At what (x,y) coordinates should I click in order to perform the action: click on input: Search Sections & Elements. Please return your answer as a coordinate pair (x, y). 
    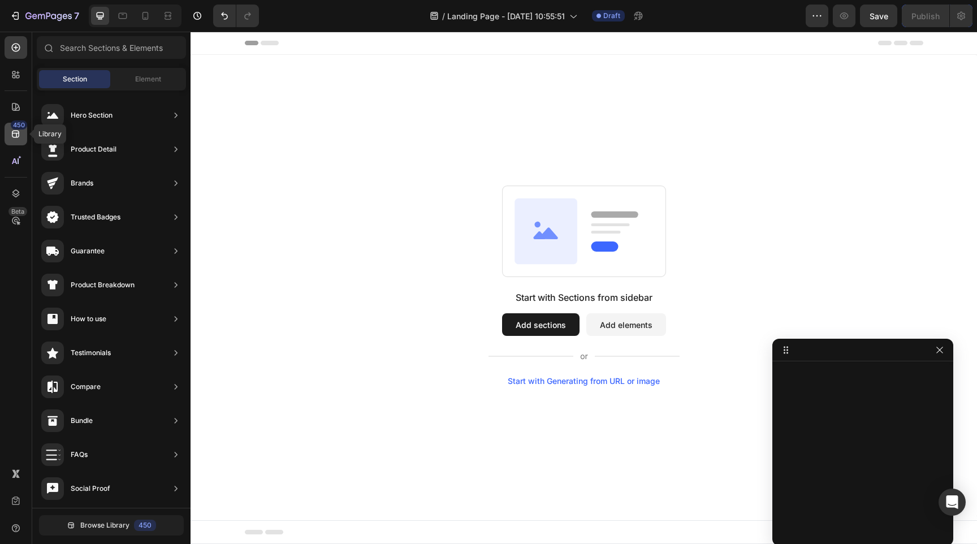
    Looking at the image, I should click on (111, 47).